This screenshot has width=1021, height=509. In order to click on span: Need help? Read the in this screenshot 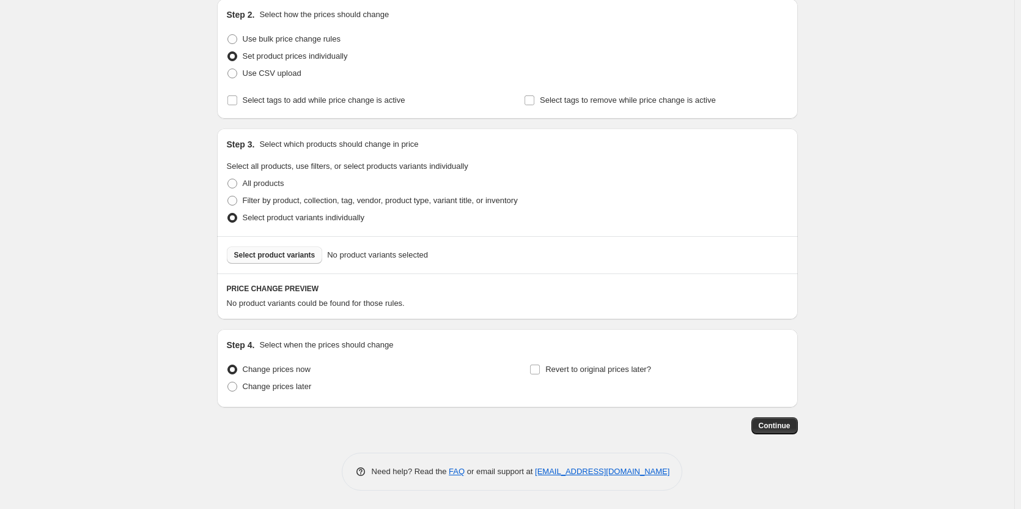, I will do `click(410, 471)`.